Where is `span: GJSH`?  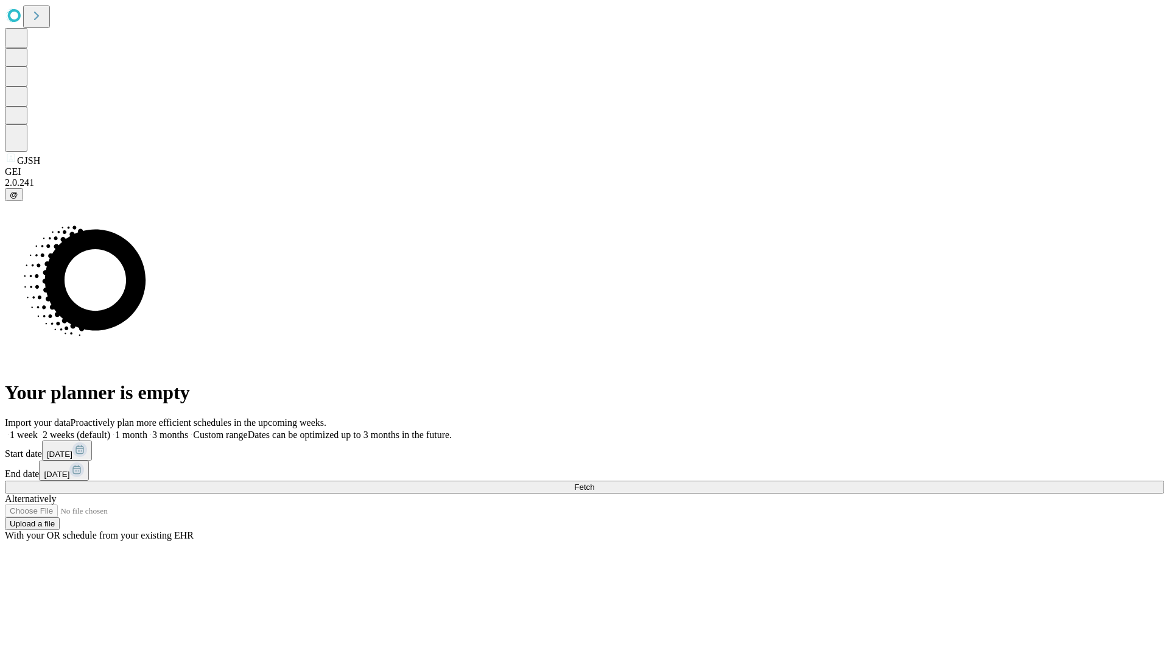
span: GJSH is located at coordinates (29, 160).